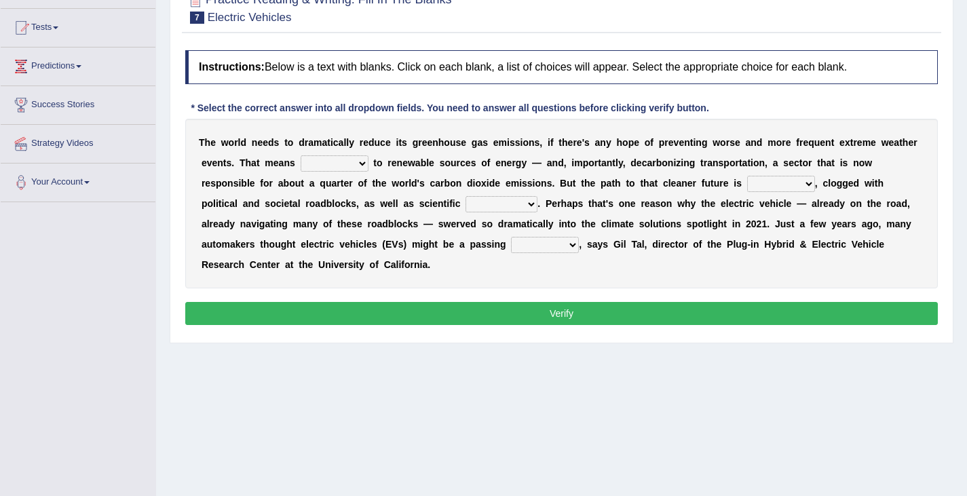 This screenshot has height=496, width=967. What do you see at coordinates (563, 183) in the screenshot?
I see `b: B` at bounding box center [563, 183].